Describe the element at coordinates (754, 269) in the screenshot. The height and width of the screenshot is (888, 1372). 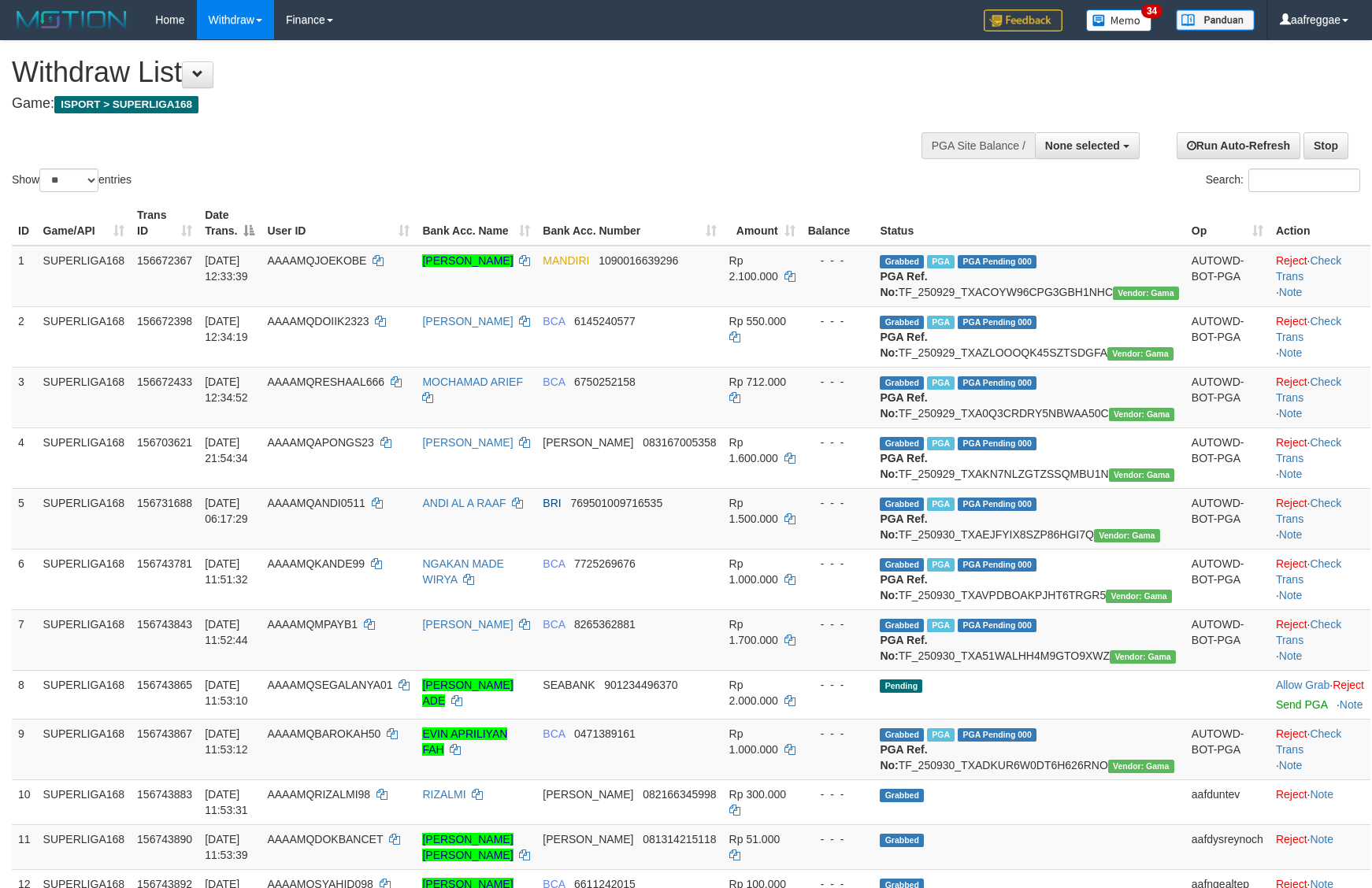
I see `span: Rp 2.100.000` at that location.